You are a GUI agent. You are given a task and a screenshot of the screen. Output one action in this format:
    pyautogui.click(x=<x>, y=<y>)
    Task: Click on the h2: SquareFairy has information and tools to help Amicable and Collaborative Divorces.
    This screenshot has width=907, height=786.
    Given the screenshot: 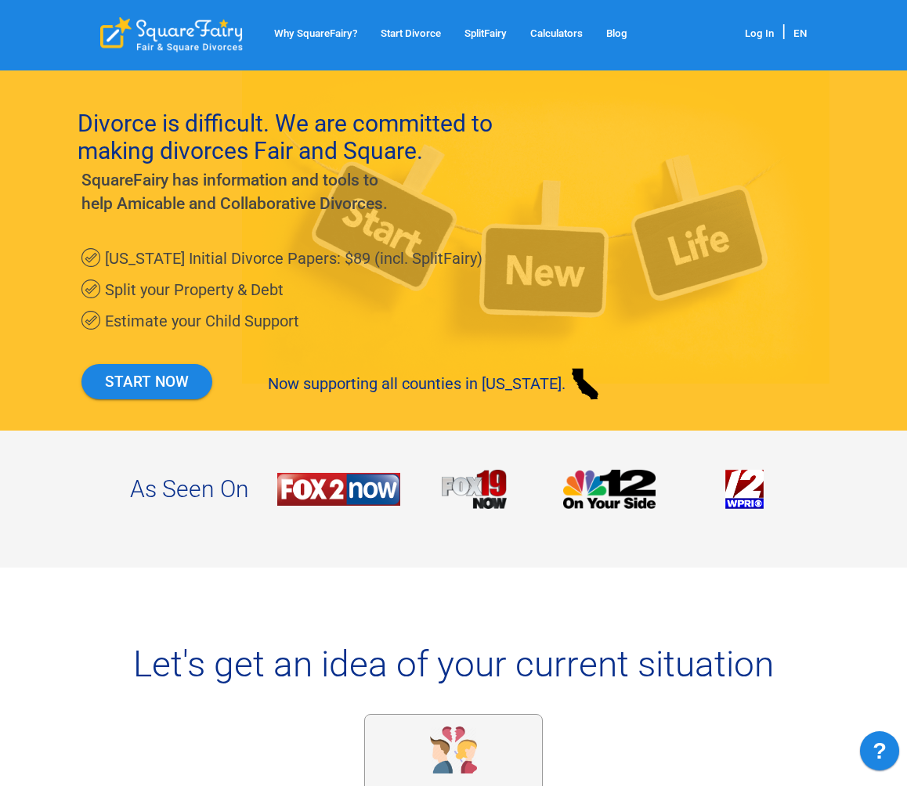 What is the action you would take?
    pyautogui.click(x=244, y=192)
    